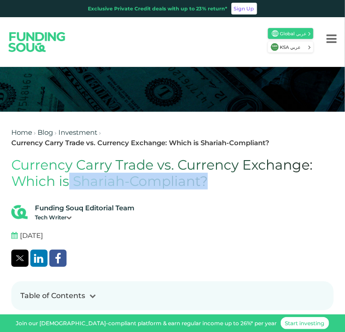 This screenshot has height=332, width=345. Describe the element at coordinates (85, 208) in the screenshot. I see `div: Funding Souq Editorial Team` at that location.